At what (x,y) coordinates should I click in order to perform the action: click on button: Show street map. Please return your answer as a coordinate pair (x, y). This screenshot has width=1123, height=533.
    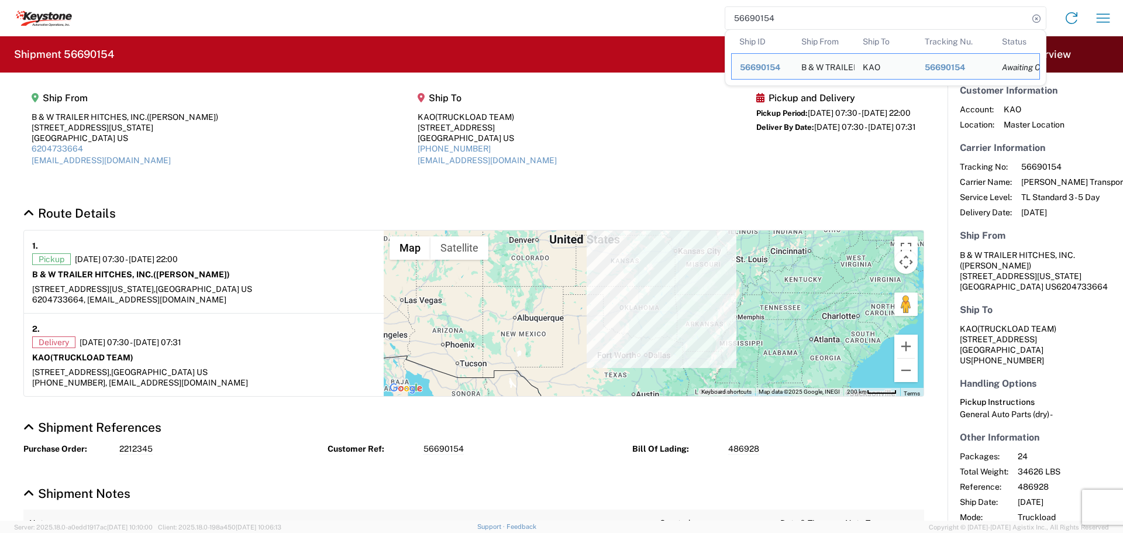
    Looking at the image, I should click on (410, 248).